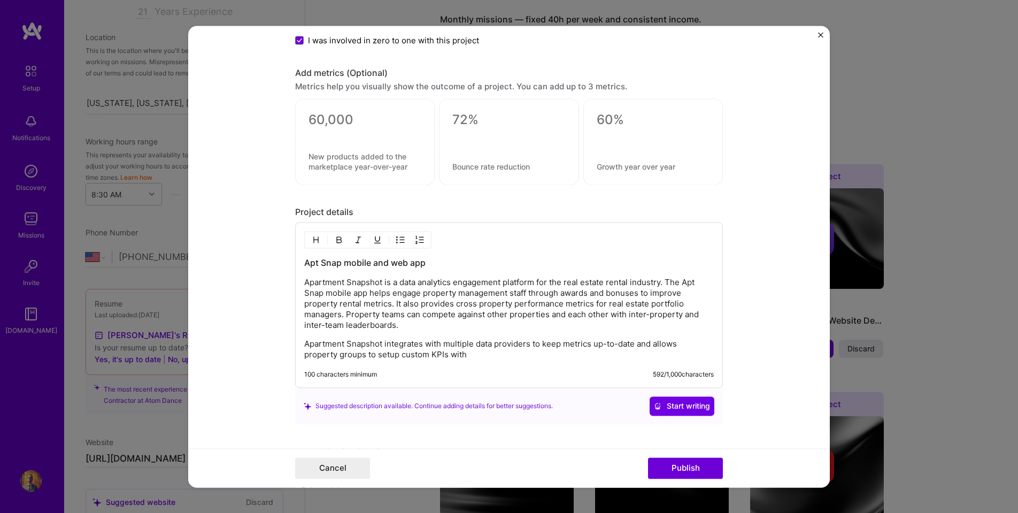 This screenshot has height=513, width=1018. What do you see at coordinates (358, 240) in the screenshot?
I see `img: Italic` at bounding box center [358, 240].